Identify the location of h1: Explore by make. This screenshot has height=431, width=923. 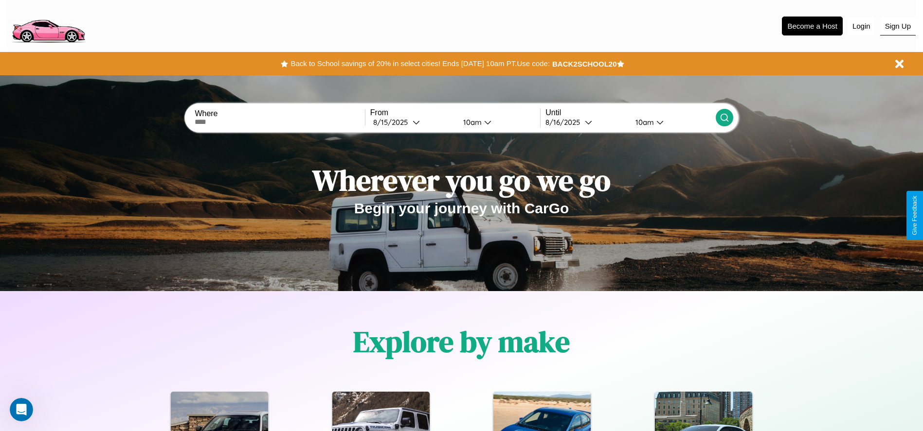
(461, 342).